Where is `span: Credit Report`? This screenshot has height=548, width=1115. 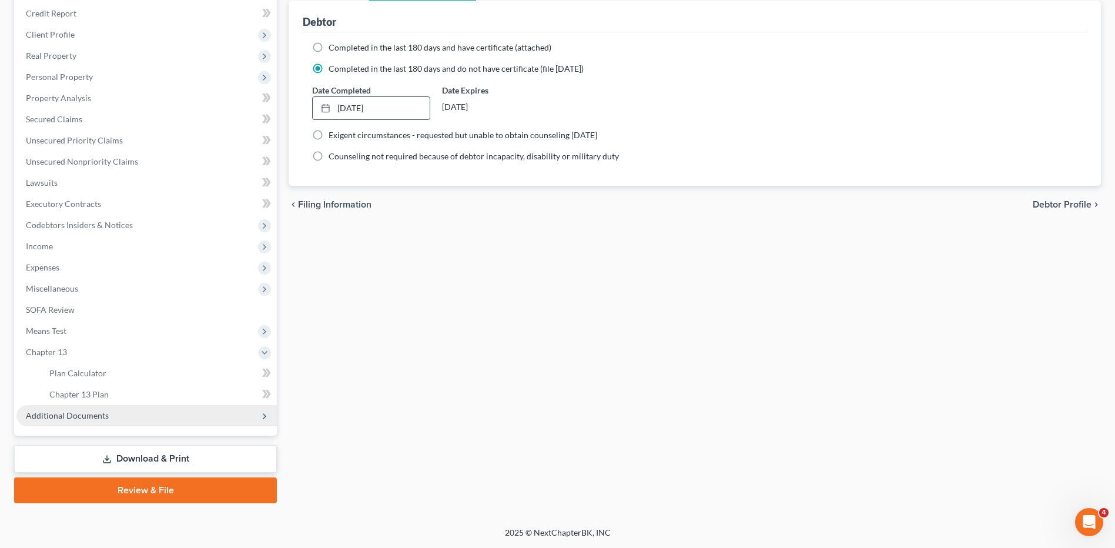
span: Credit Report is located at coordinates (51, 13).